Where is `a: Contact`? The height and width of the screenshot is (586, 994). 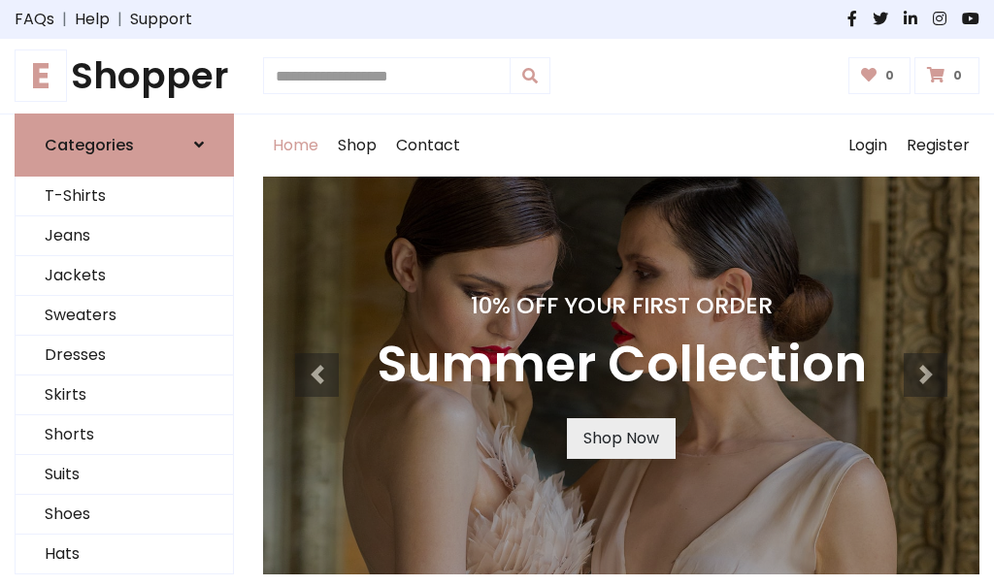 a: Contact is located at coordinates (428, 146).